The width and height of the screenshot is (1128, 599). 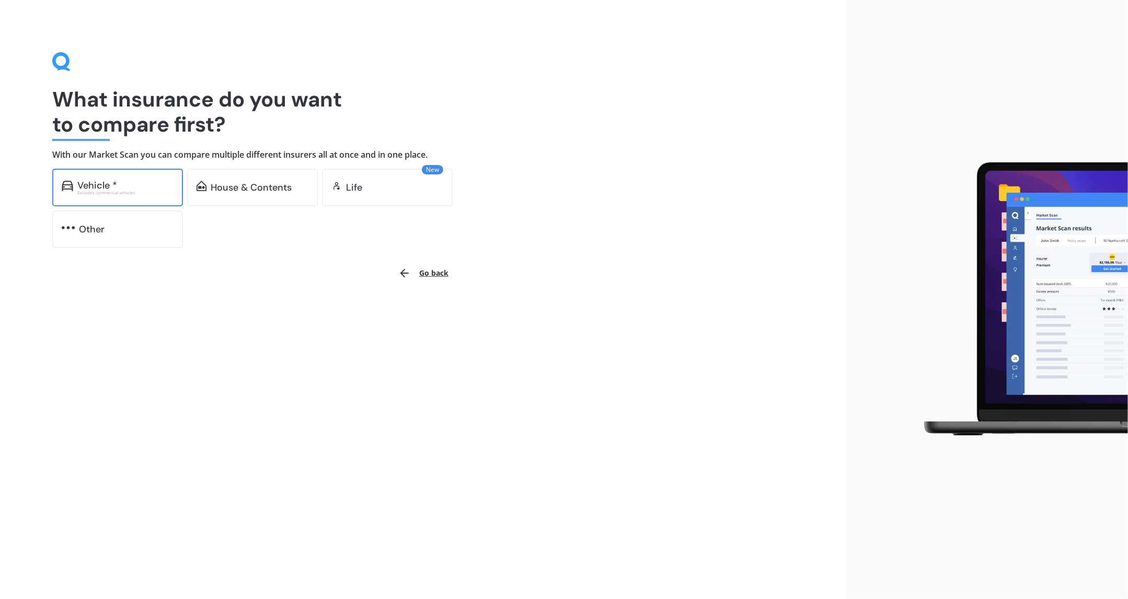 I want to click on div: House & Contents, so click(x=251, y=188).